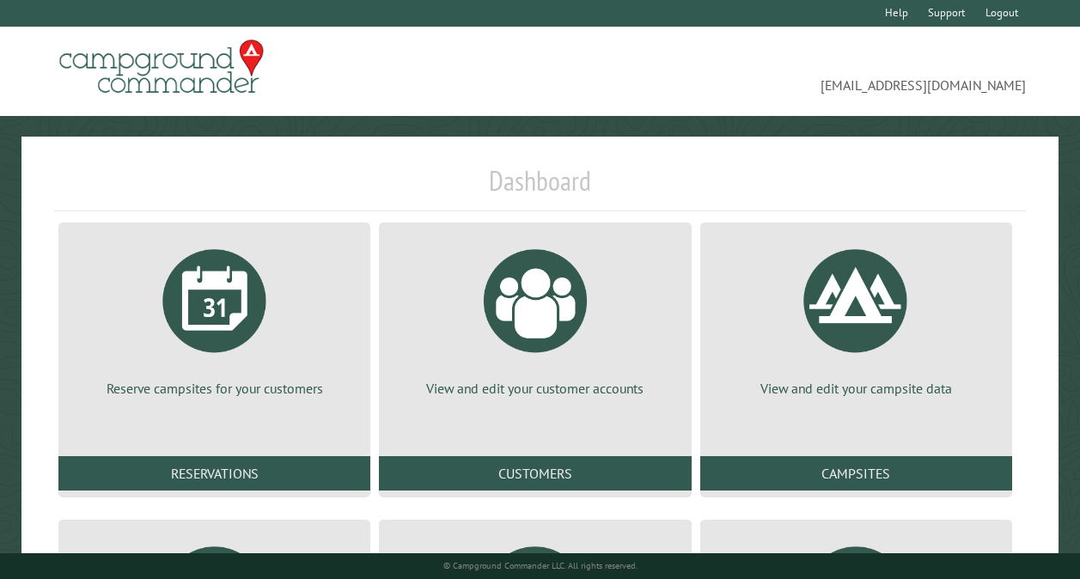 Image resolution: width=1080 pixels, height=579 pixels. What do you see at coordinates (534, 388) in the screenshot?
I see `p: View and edit your customer accounts` at bounding box center [534, 388].